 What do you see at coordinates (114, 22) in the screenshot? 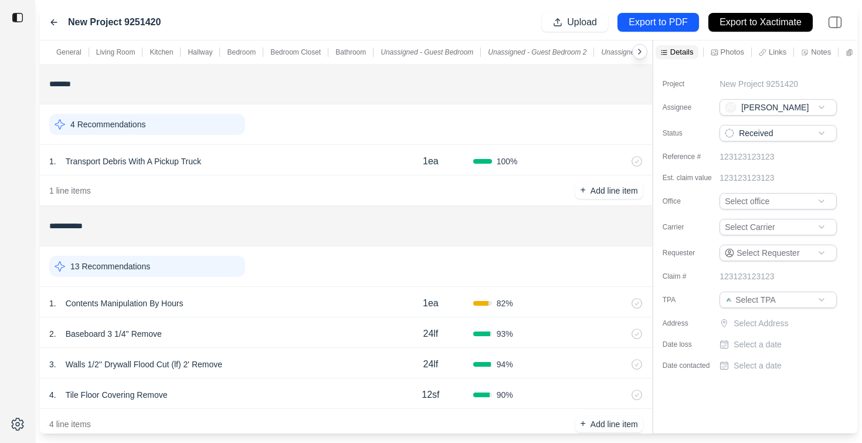
I see `label: New Project 9251420` at bounding box center [114, 22].